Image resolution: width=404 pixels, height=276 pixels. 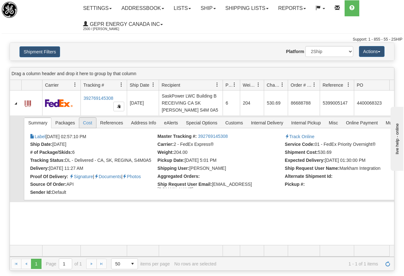 What do you see at coordinates (276, 103) in the screenshot?
I see `td: 530.69` at bounding box center [276, 103].